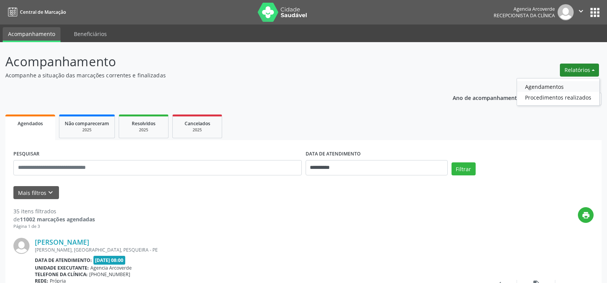  Describe the element at coordinates (558, 87) in the screenshot. I see `a: Agendamentos` at that location.